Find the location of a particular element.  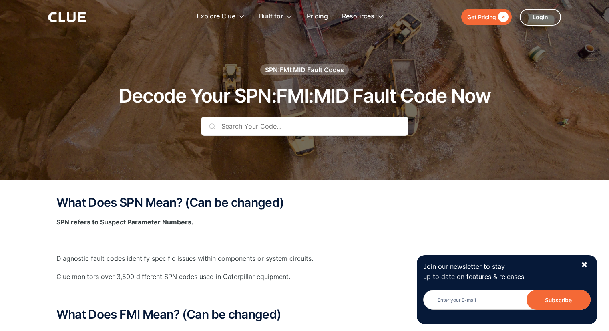

h2: What Does FMI Mean? (Can be changed) is located at coordinates (305, 314).